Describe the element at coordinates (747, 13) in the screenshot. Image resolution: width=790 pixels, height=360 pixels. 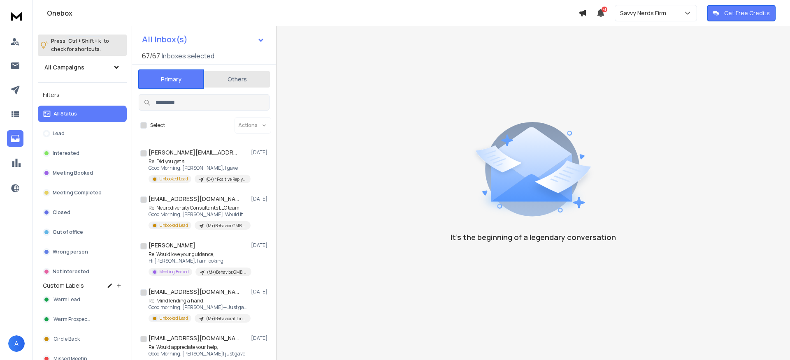
I see `p: Get Free Credits` at that location.